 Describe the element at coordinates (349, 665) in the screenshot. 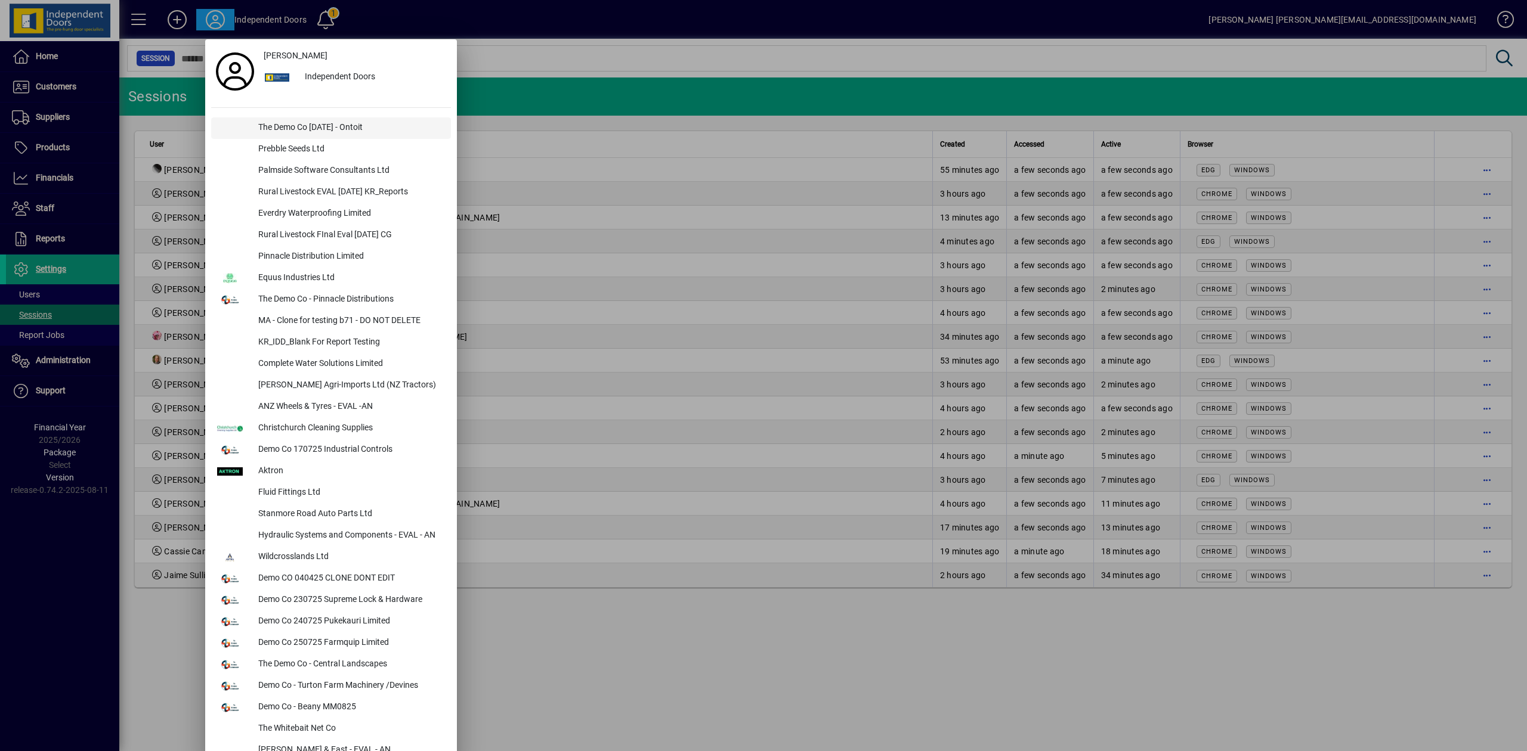

I see `div: The Demo Co - Central Landscapes` at that location.